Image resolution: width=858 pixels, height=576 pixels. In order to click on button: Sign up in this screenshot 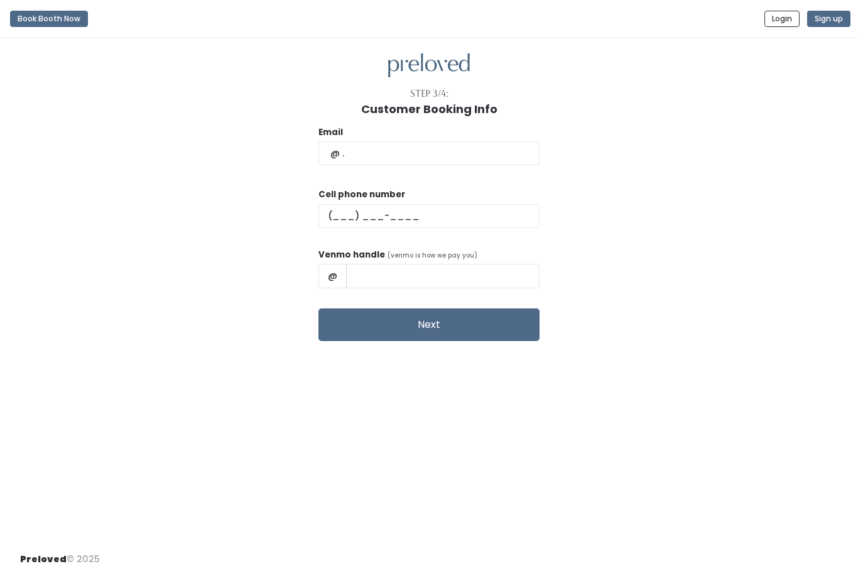, I will do `click(829, 19)`.